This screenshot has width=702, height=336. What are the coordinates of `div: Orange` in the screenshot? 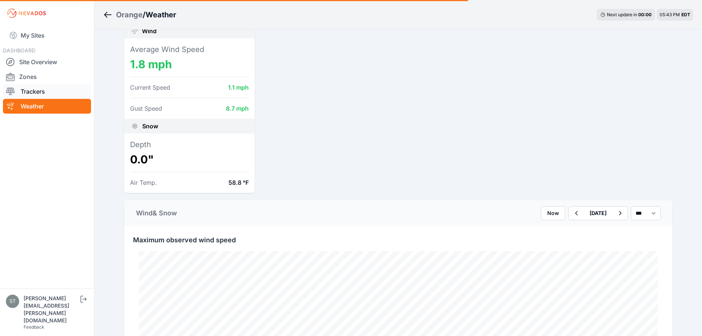 It's located at (129, 15).